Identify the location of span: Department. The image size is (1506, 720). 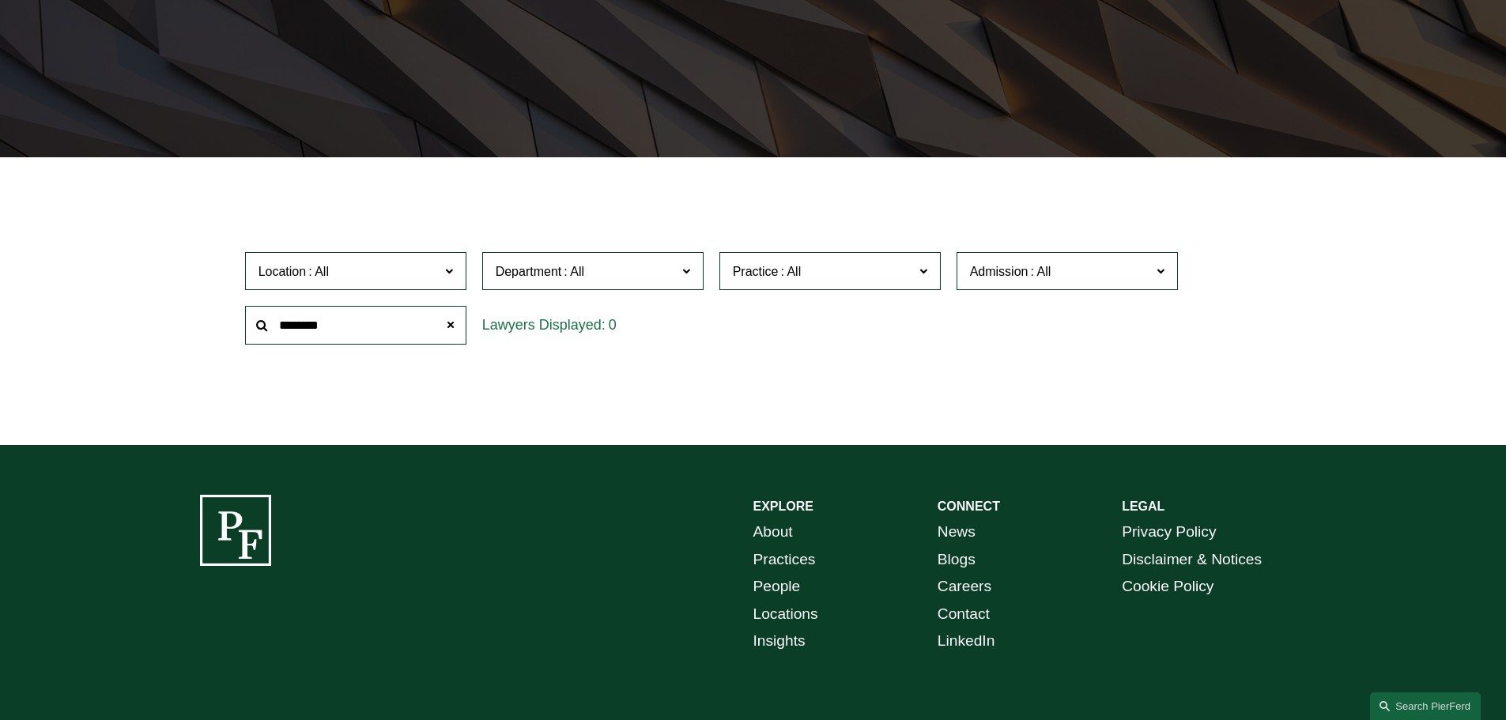
(529, 271).